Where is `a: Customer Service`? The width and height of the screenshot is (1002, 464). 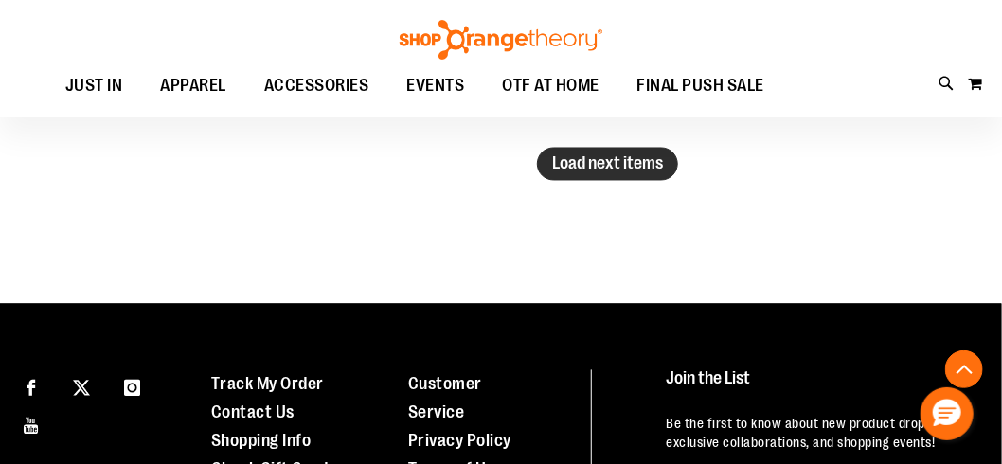
a: Customer Service is located at coordinates (445, 399).